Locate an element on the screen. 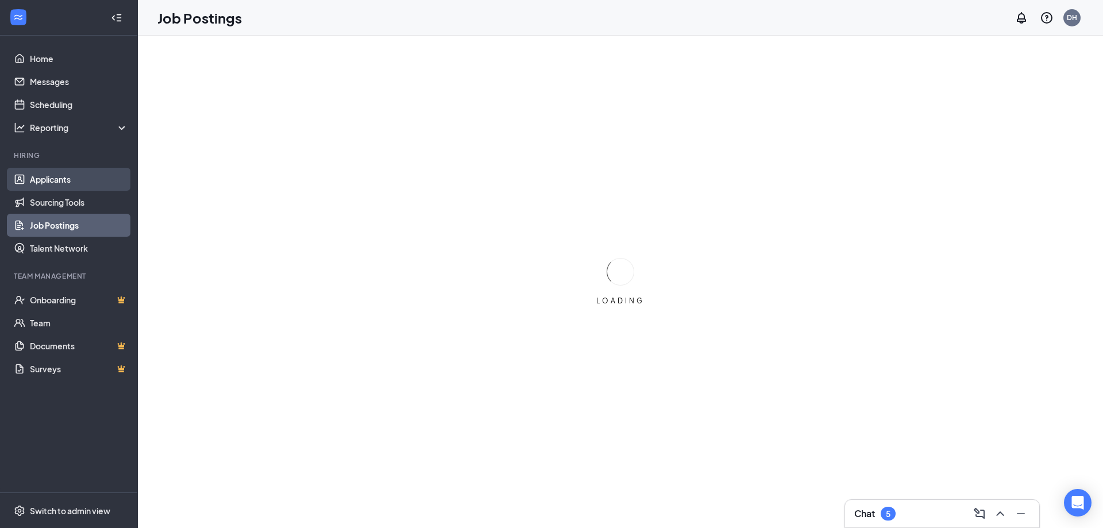 This screenshot has width=1103, height=528. svg: WorkstreamLogo is located at coordinates (18, 17).